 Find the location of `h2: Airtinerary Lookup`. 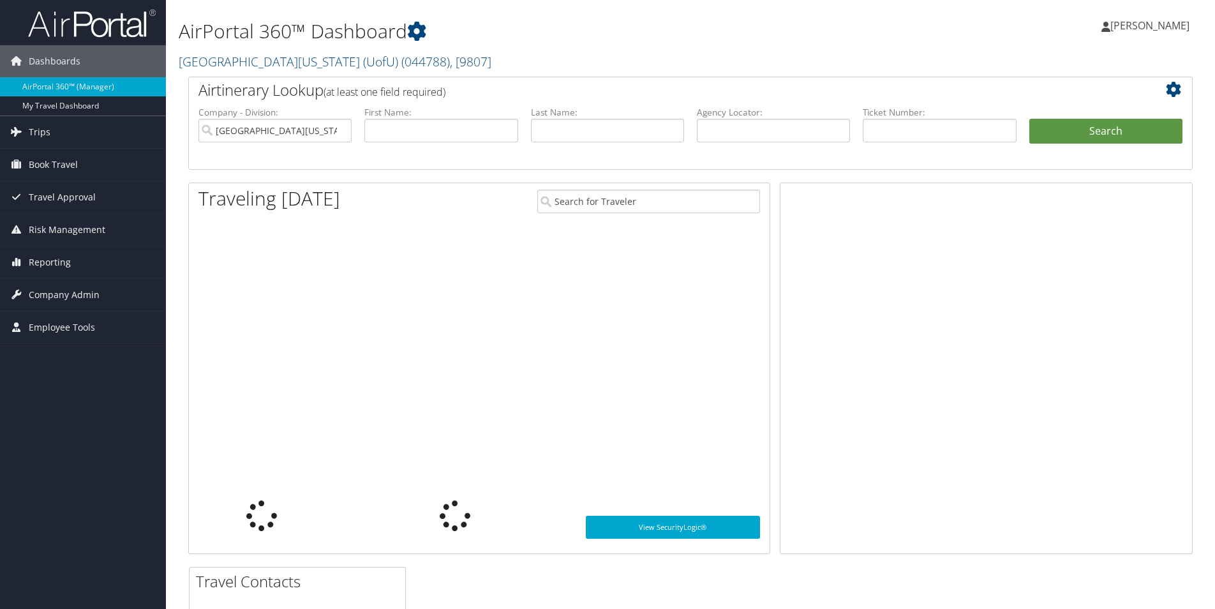

h2: Airtinerary Lookup is located at coordinates (648, 90).